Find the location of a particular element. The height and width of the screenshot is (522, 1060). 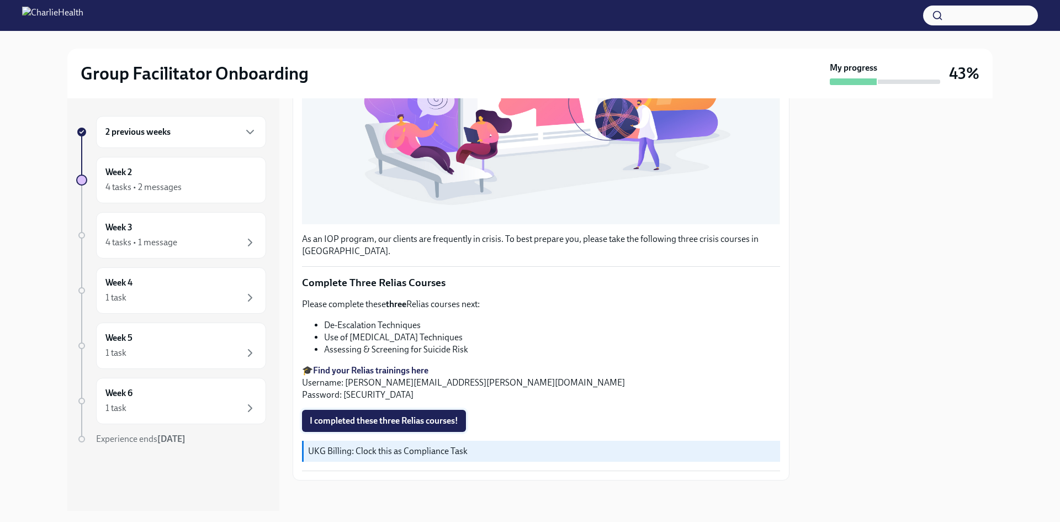

h6: Week 2 is located at coordinates (119, 172).